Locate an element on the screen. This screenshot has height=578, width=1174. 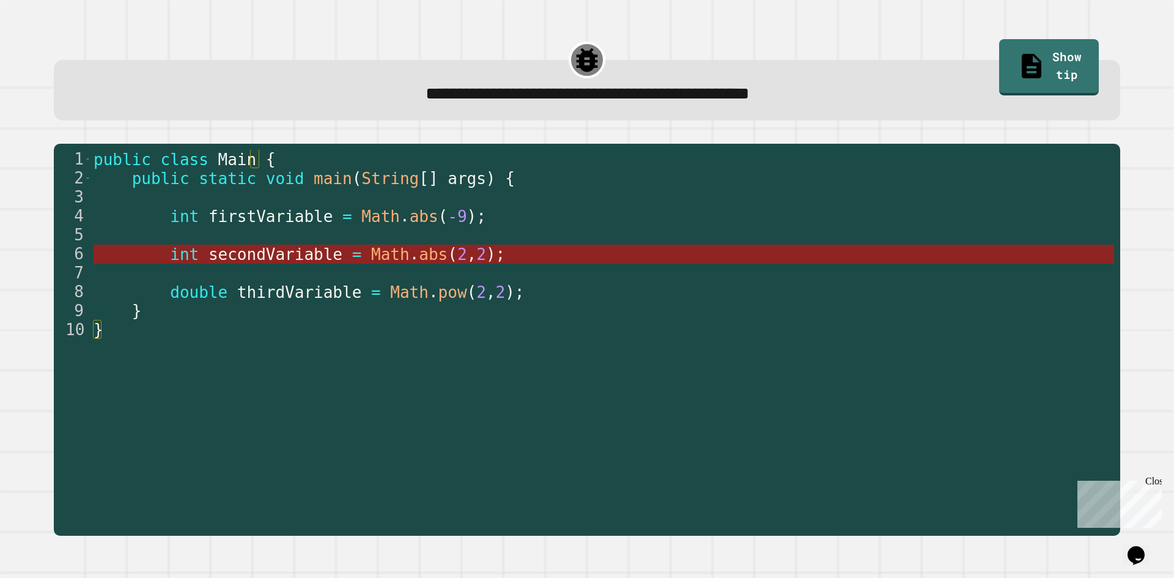
span: thirdVariable is located at coordinates (300, 292).